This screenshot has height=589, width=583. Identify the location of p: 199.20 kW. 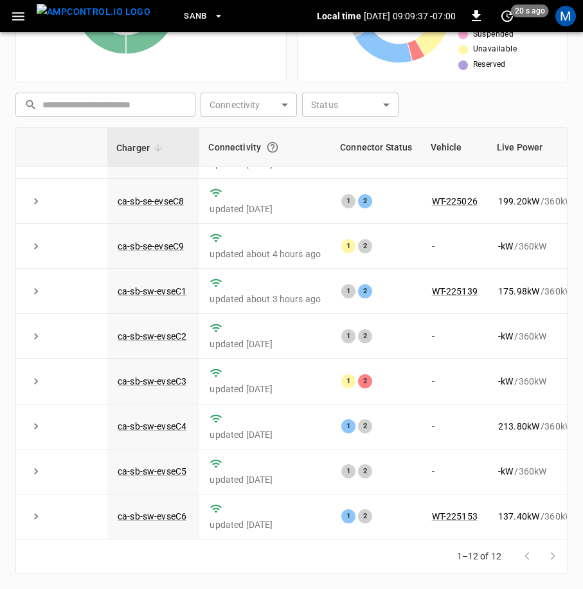
(519, 201).